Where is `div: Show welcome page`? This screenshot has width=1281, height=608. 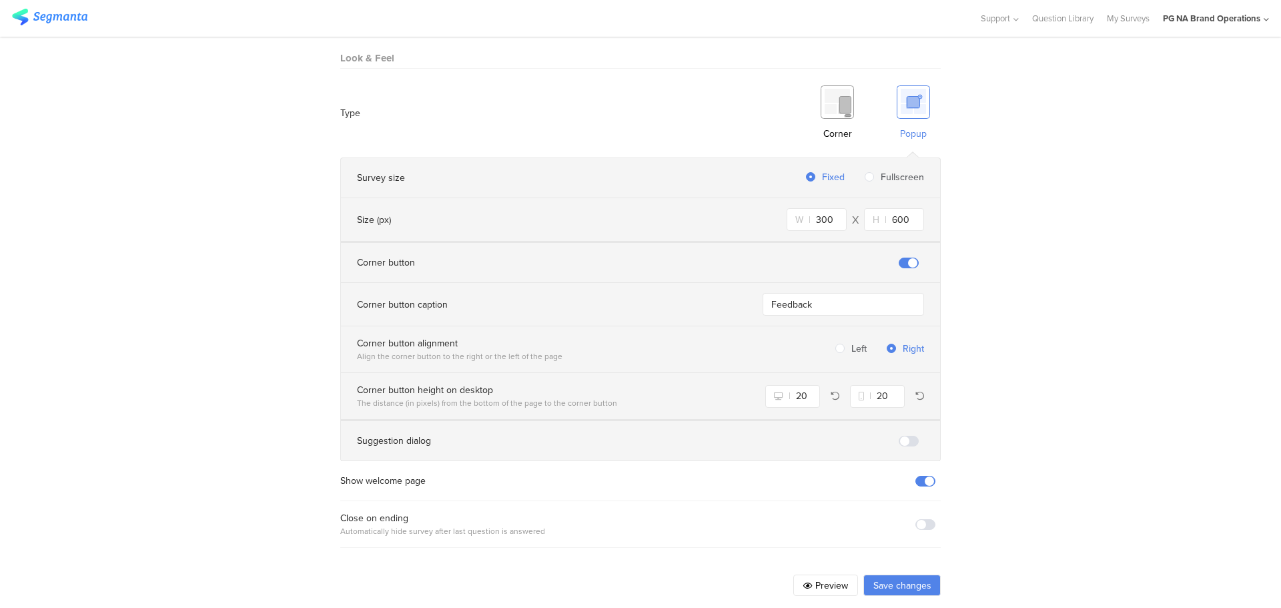
div: Show welcome page is located at coordinates (383, 480).